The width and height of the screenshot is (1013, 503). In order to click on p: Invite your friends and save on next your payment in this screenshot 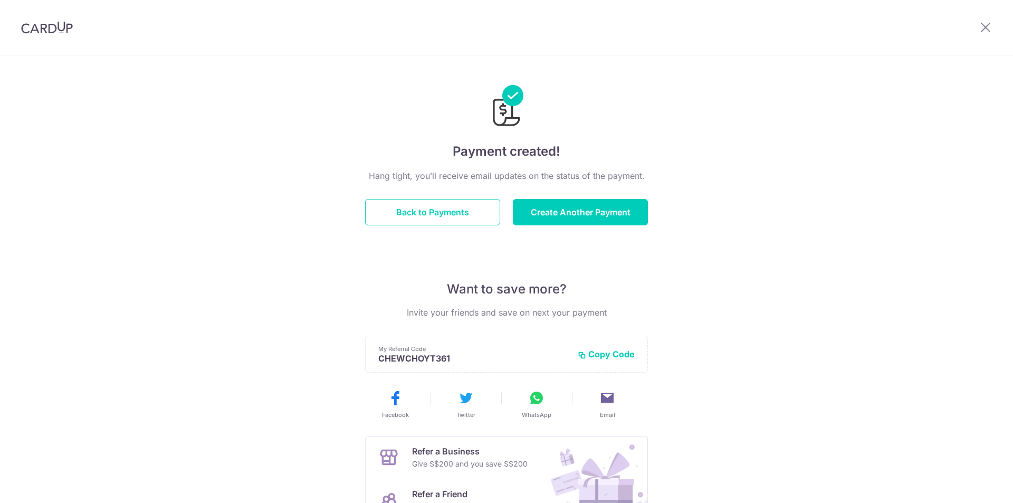, I will do `click(506, 312)`.